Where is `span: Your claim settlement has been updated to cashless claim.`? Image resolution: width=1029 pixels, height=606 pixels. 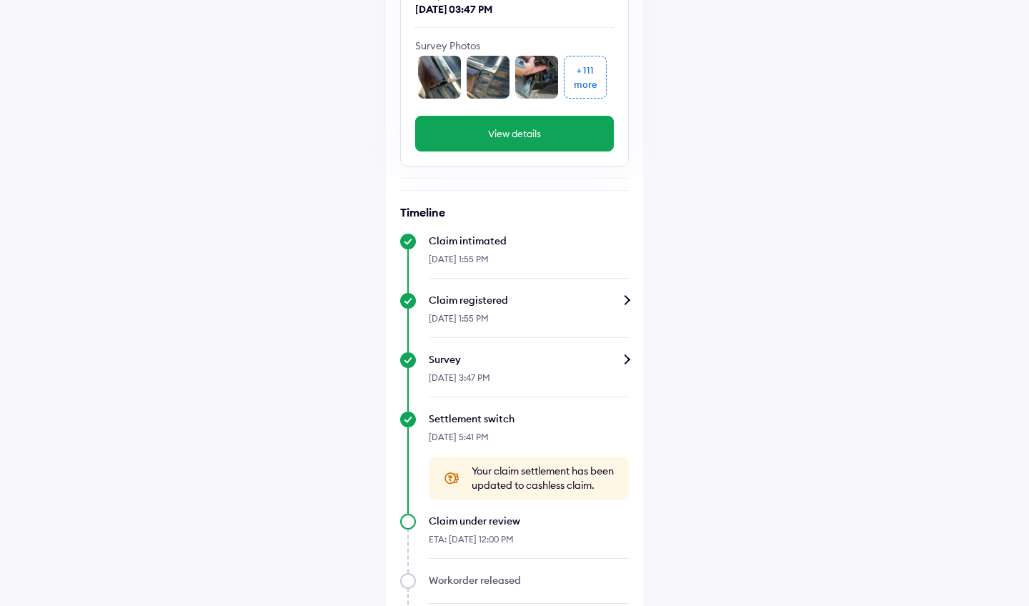 span: Your claim settlement has been updated to cashless claim. is located at coordinates (543, 478).